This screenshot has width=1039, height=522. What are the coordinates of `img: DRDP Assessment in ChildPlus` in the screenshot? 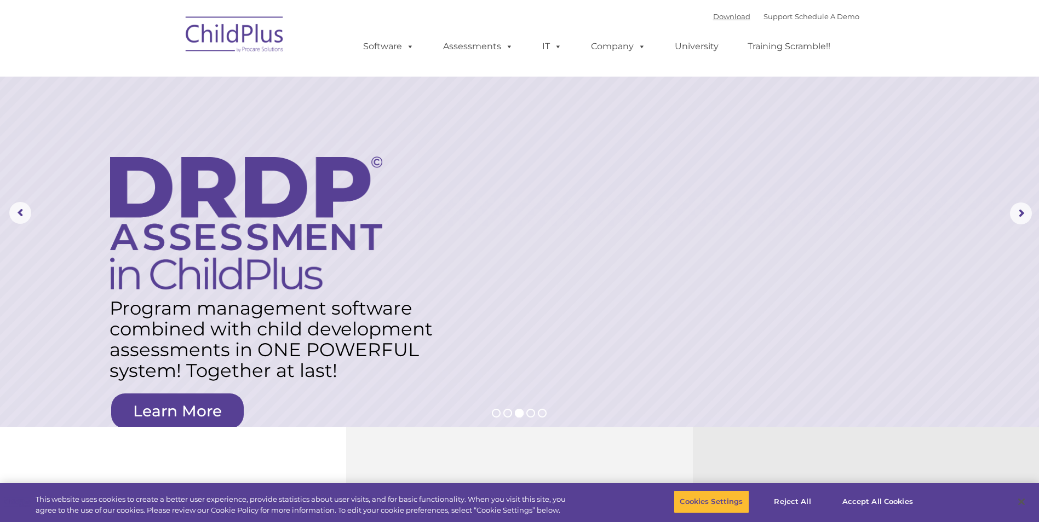 It's located at (246, 223).